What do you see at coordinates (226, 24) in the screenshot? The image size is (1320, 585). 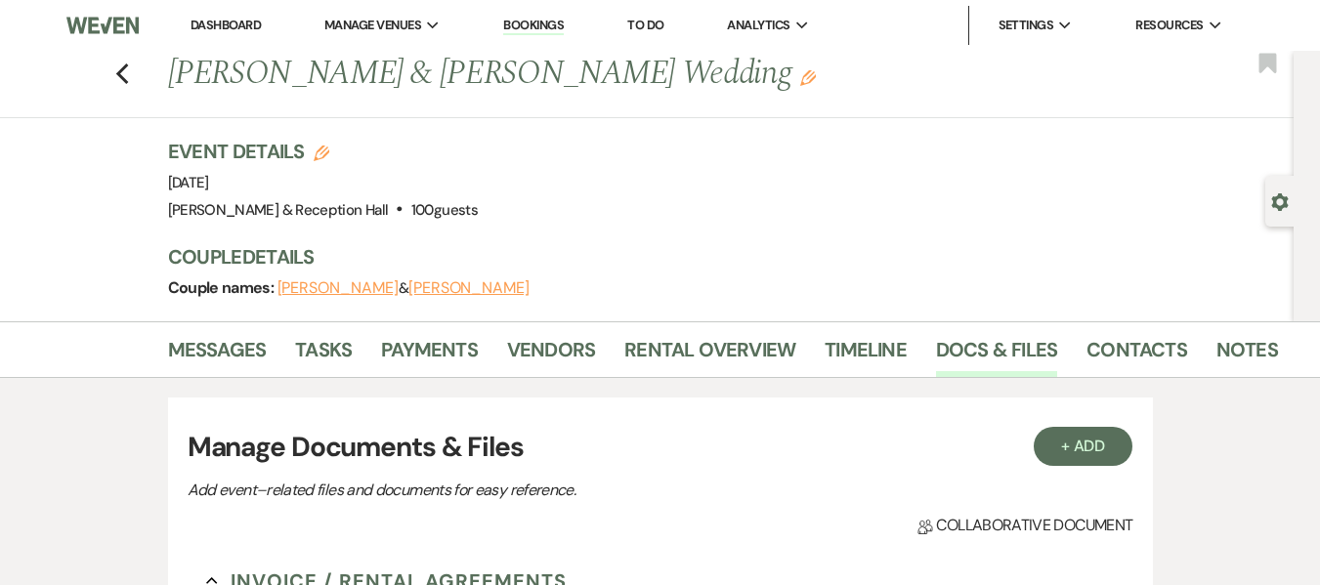 I see `a: Dashboard` at bounding box center [226, 24].